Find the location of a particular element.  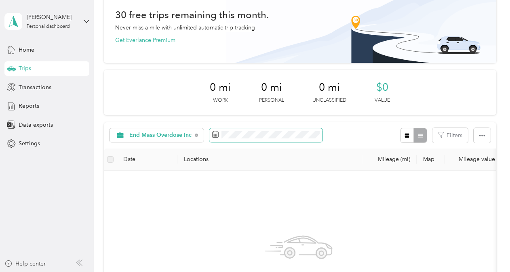

th: Mileage (mi) is located at coordinates (390, 160).